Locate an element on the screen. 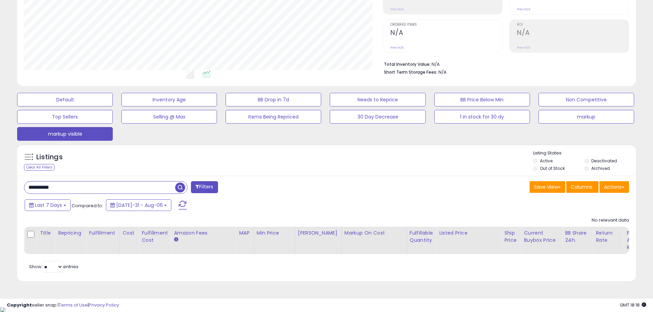 The width and height of the screenshot is (653, 312). button: markup is located at coordinates (586, 117).